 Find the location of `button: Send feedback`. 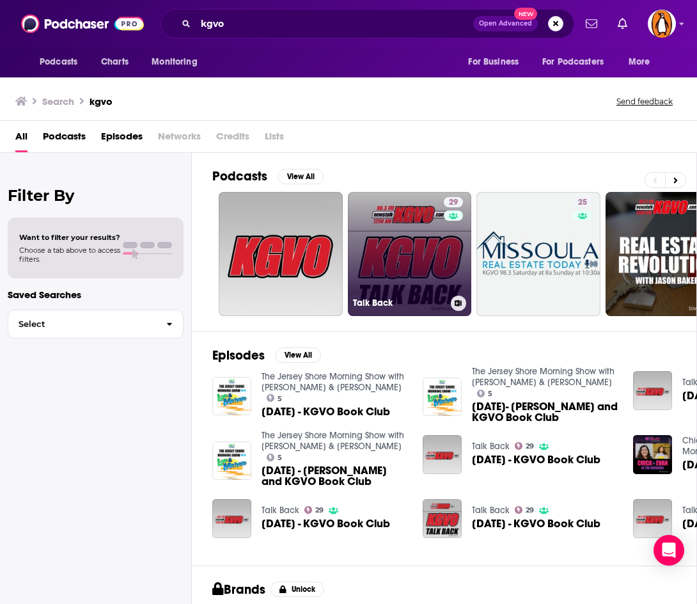

button: Send feedback is located at coordinates (645, 101).